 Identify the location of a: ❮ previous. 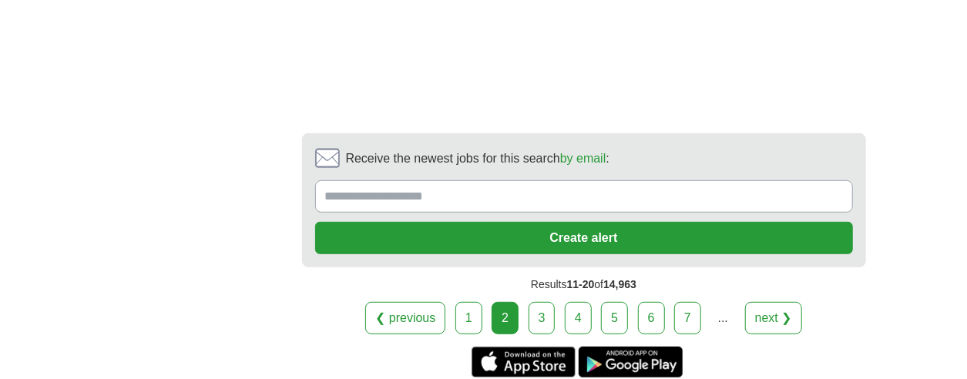
(405, 318).